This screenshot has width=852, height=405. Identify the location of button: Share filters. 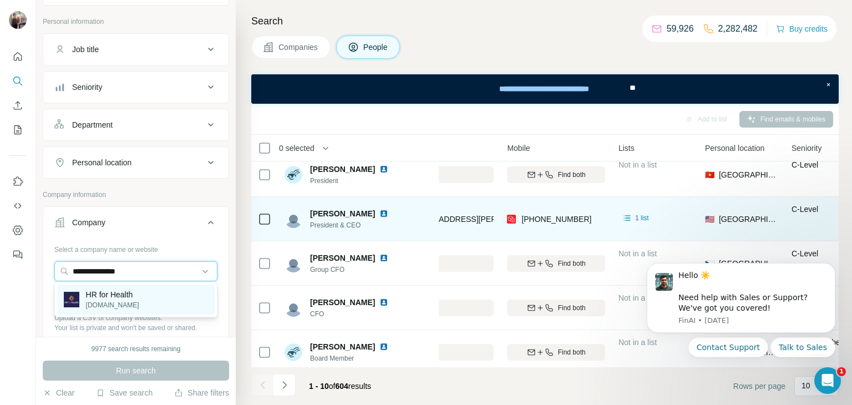
(201, 393).